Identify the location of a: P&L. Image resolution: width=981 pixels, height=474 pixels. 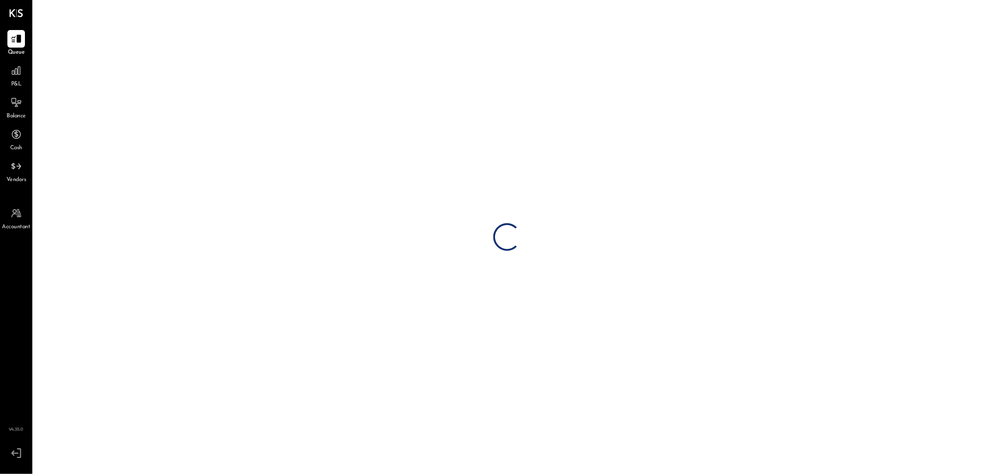
(16, 75).